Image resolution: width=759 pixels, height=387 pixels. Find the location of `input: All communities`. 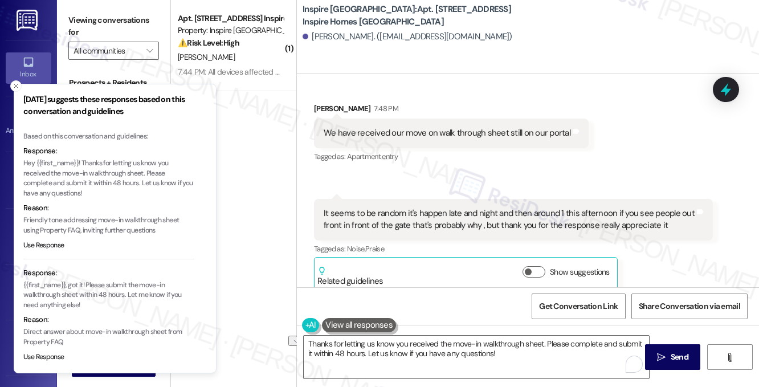

input: All communities is located at coordinates (107, 51).